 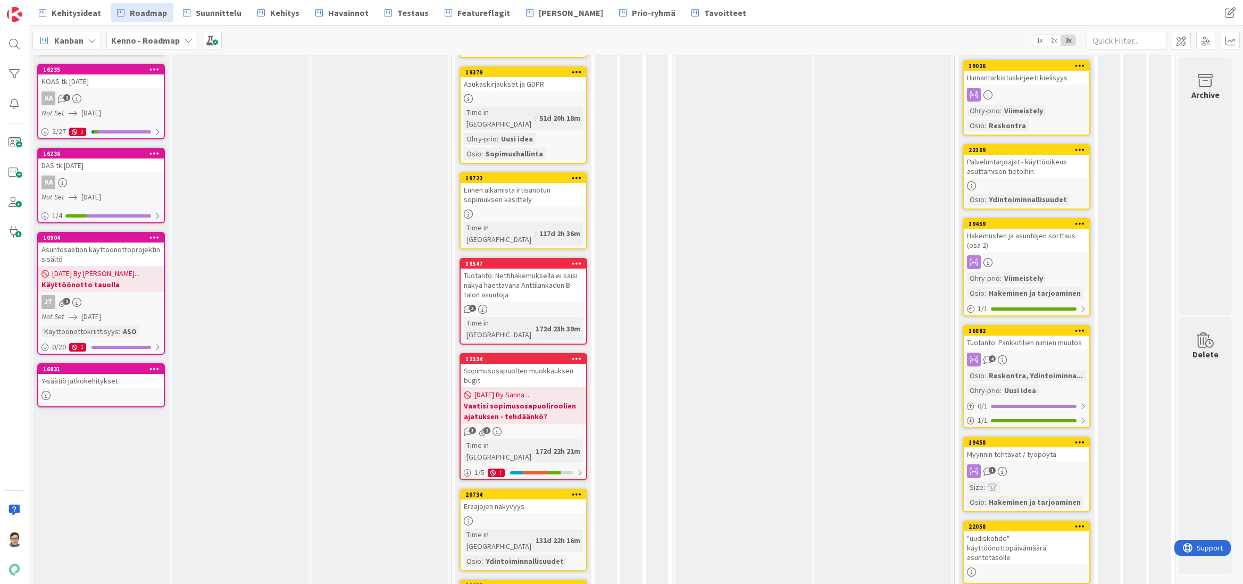 I want to click on div: 19722Ennen alkamista irtisanotun sopimuksen käsittely, so click(x=524, y=190).